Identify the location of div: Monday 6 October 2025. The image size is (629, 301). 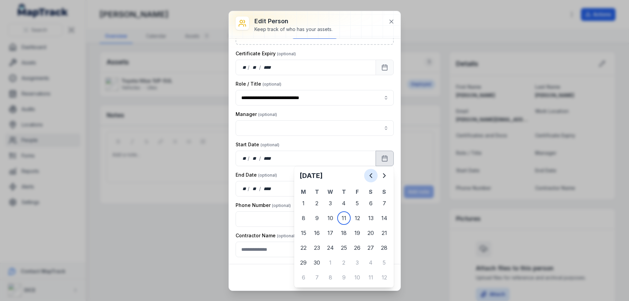
(304, 277).